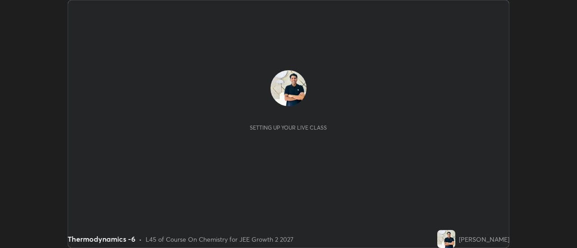 This screenshot has width=577, height=248. Describe the element at coordinates (288, 128) in the screenshot. I see `div: Setting up your live class` at that location.